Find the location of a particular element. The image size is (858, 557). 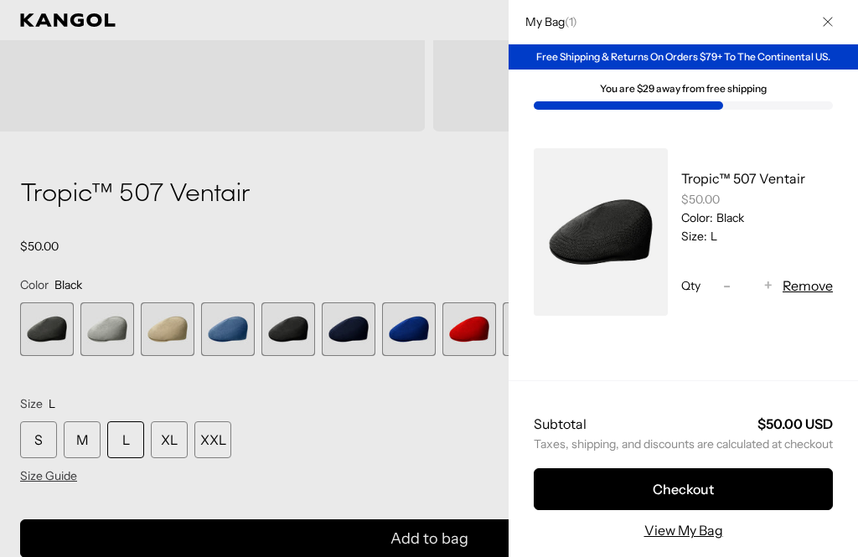

strong: $50.00 USD is located at coordinates (795, 424).